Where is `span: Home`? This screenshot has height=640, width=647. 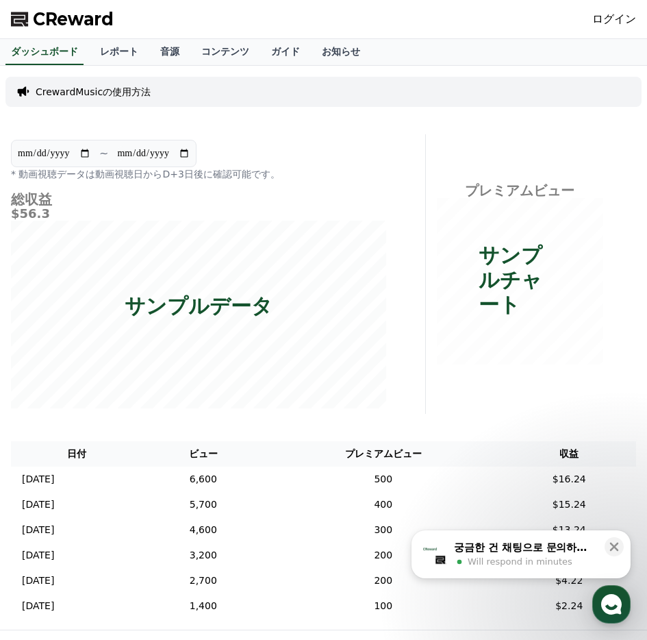
span: Home is located at coordinates (47, 460).